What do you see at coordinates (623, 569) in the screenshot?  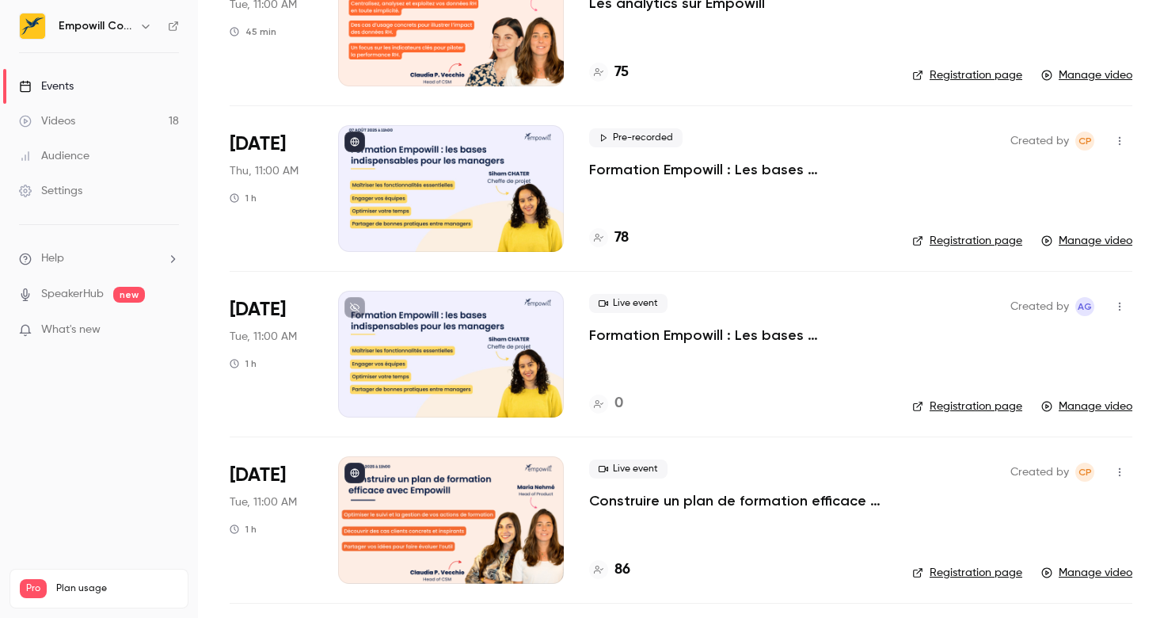 I see `h4: 86` at bounding box center [623, 569].